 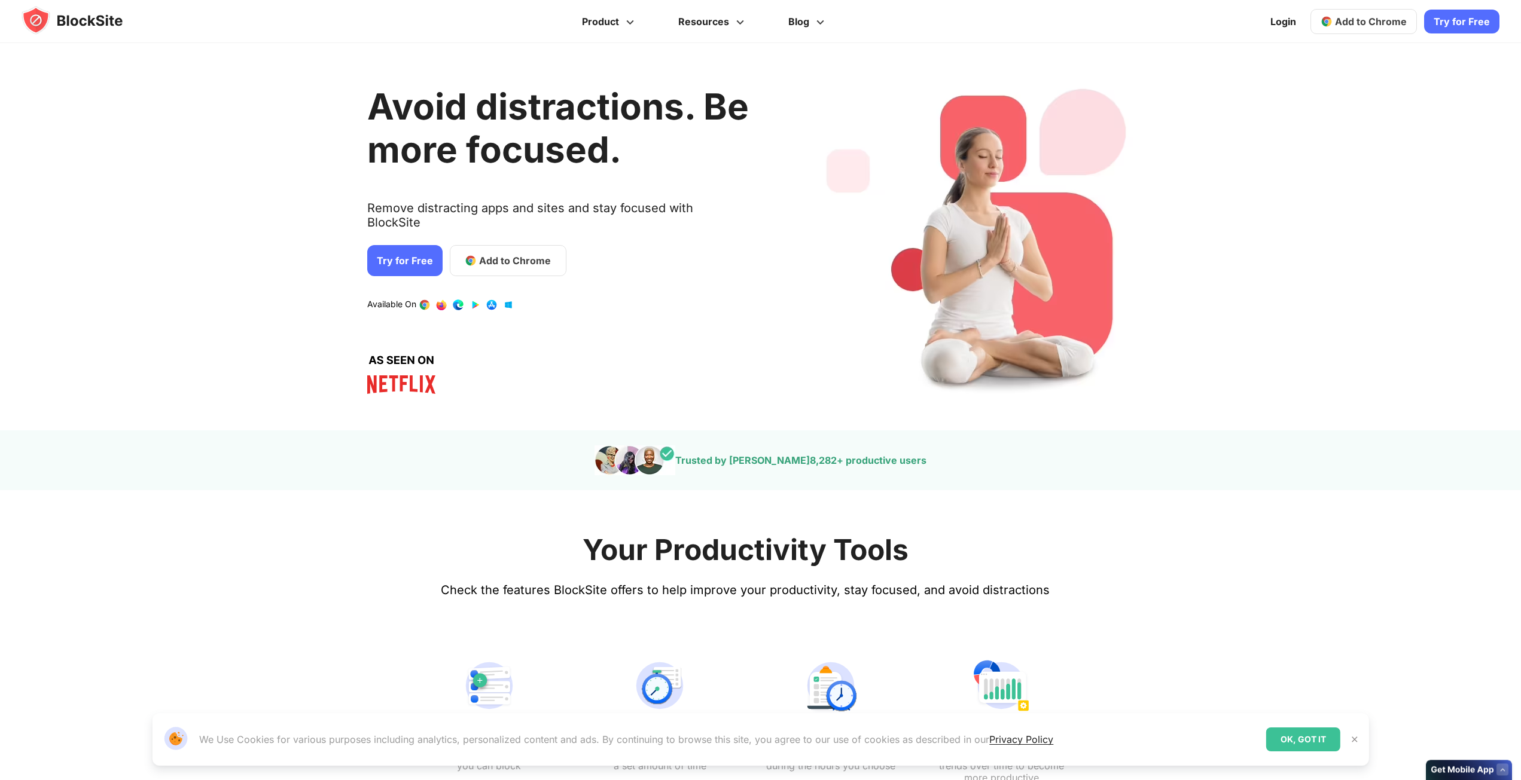 I want to click on button: Close, so click(x=1355, y=740).